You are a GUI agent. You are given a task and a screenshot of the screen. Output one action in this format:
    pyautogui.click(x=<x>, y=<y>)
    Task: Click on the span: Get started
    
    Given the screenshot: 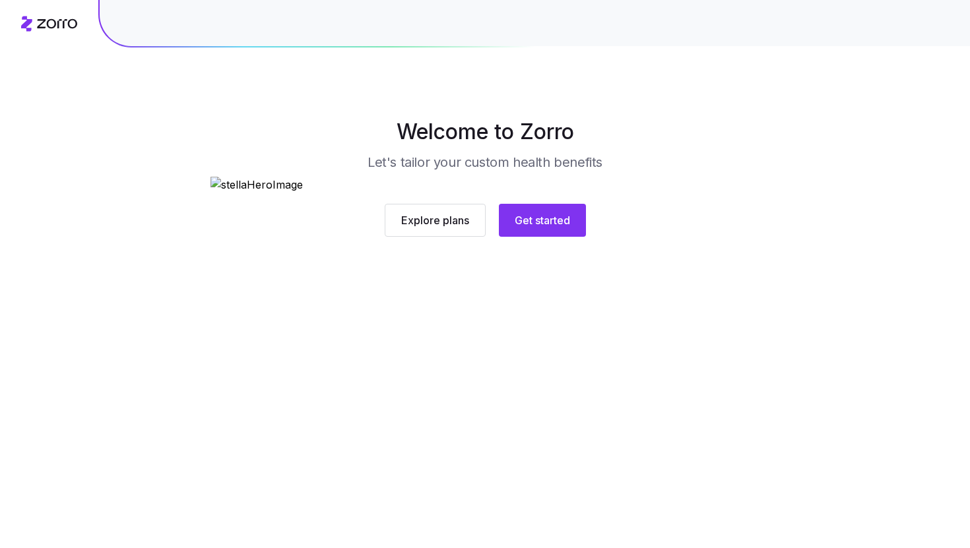 What is the action you would take?
    pyautogui.click(x=542, y=220)
    